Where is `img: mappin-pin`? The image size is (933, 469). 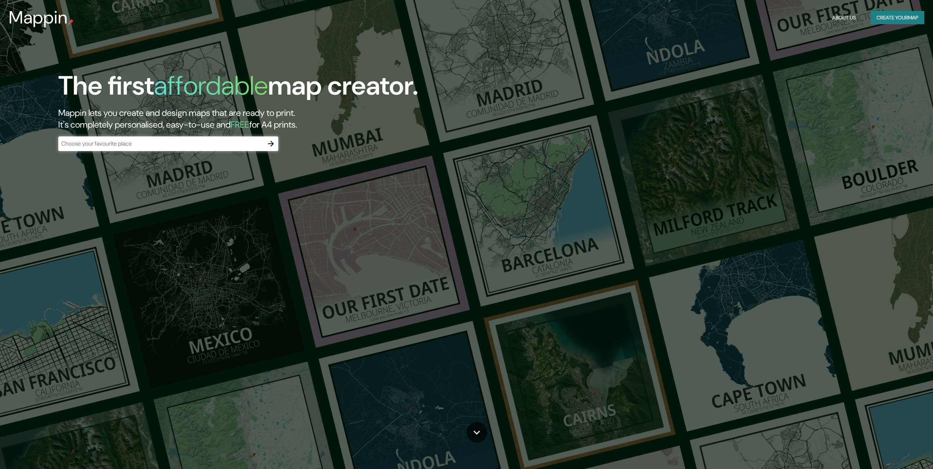
img: mappin-pin is located at coordinates (71, 22).